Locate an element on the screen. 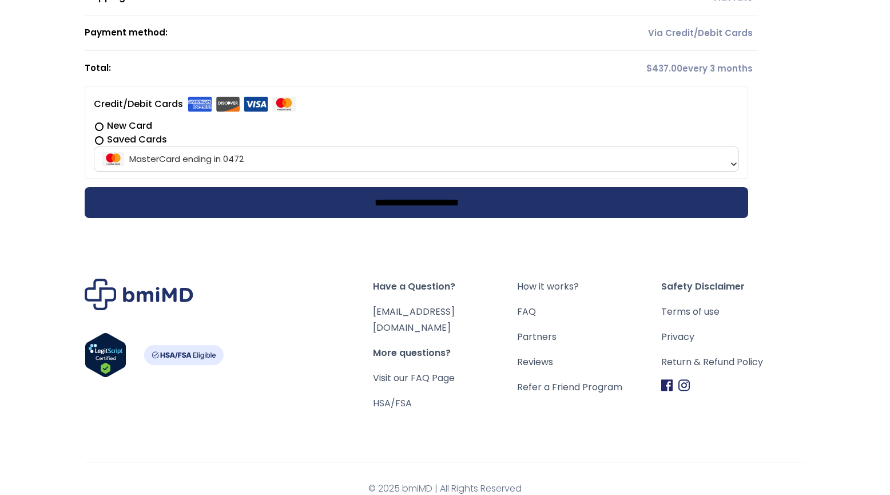 This screenshot has height=495, width=890. img: Facebook is located at coordinates (667, 385).